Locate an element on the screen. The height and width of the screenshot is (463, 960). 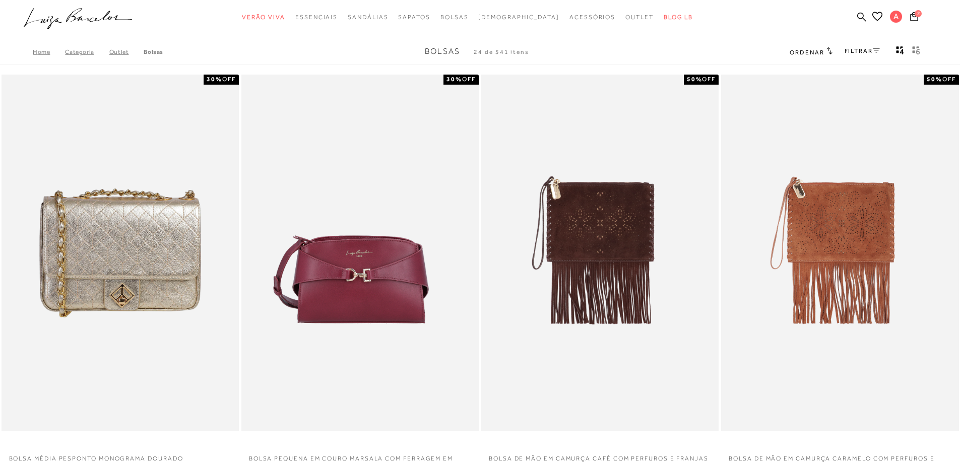
span: Essenciais is located at coordinates (316, 17).